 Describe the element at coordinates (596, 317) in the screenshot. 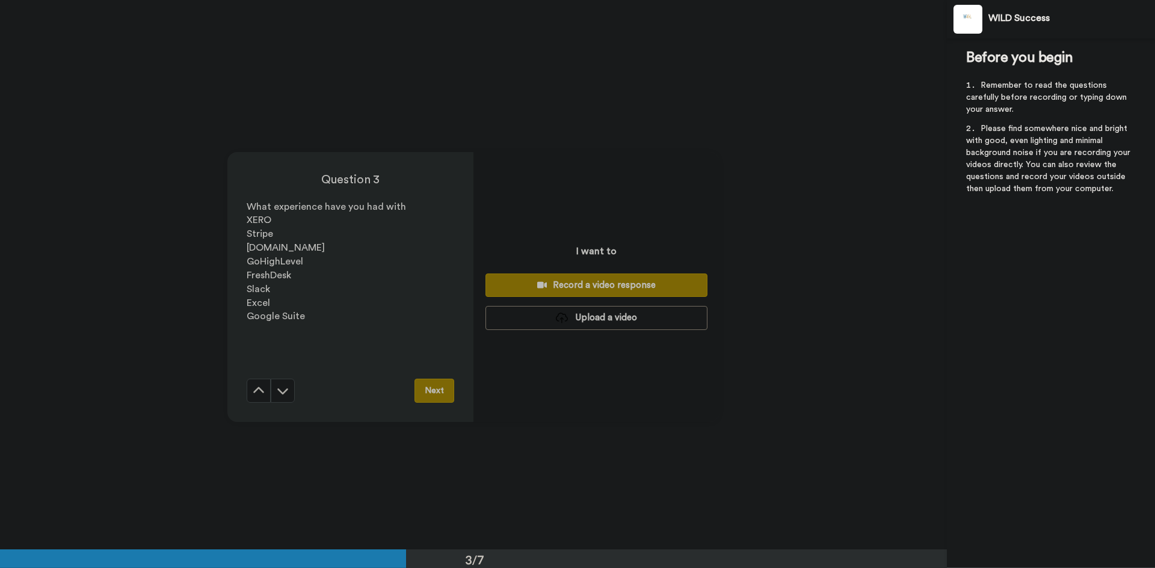

I see `button: Upload a video` at that location.